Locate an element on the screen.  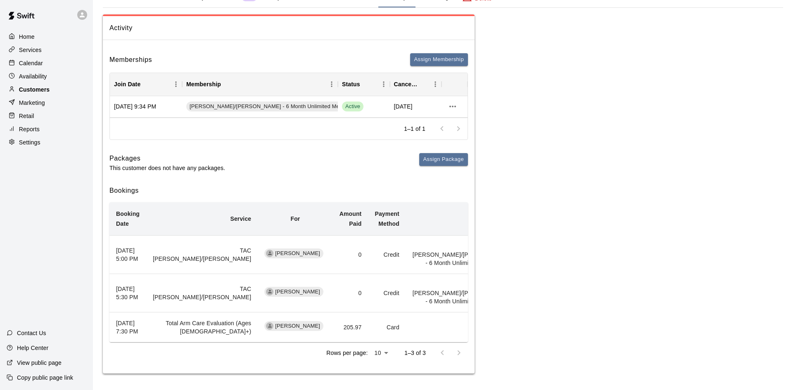
div: Services is located at coordinates (46, 50).